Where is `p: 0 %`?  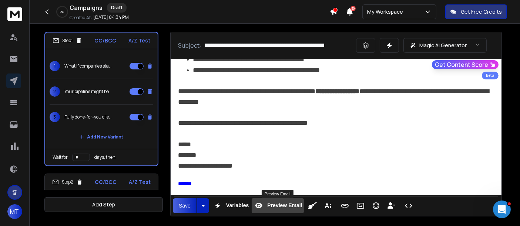
p: 0 % is located at coordinates (62, 12).